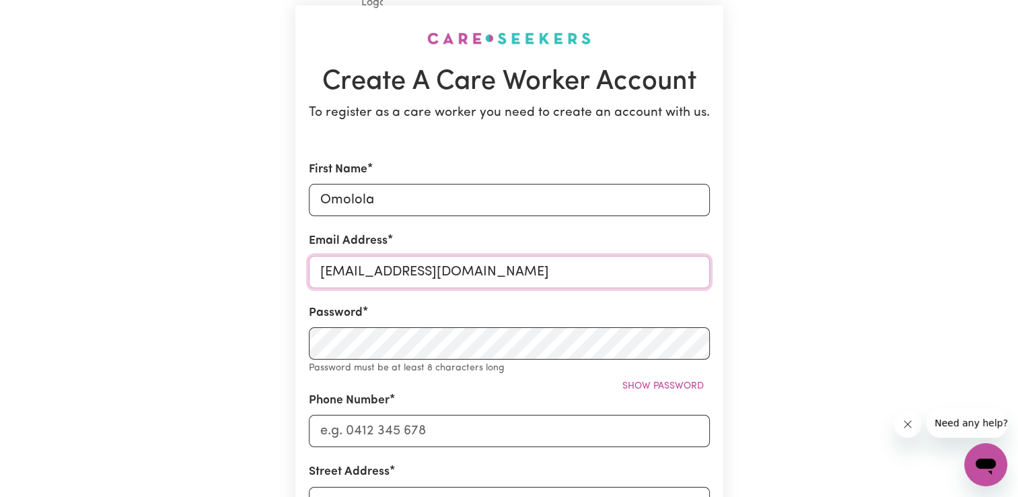  Describe the element at coordinates (349, 472) in the screenshot. I see `label: Street Address` at that location.